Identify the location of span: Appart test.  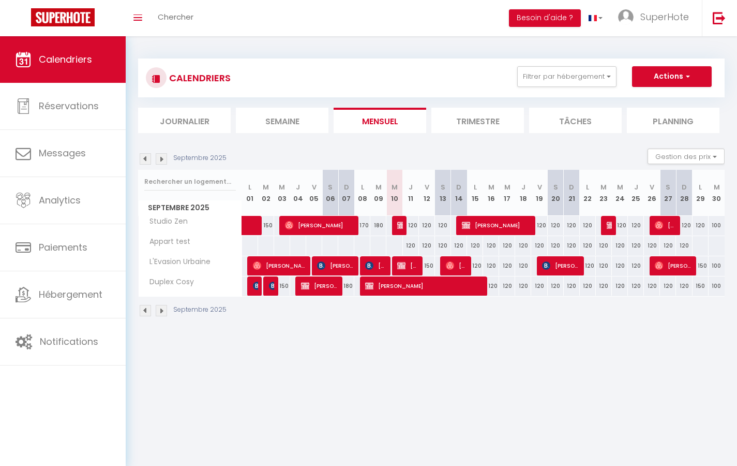
(167, 242).